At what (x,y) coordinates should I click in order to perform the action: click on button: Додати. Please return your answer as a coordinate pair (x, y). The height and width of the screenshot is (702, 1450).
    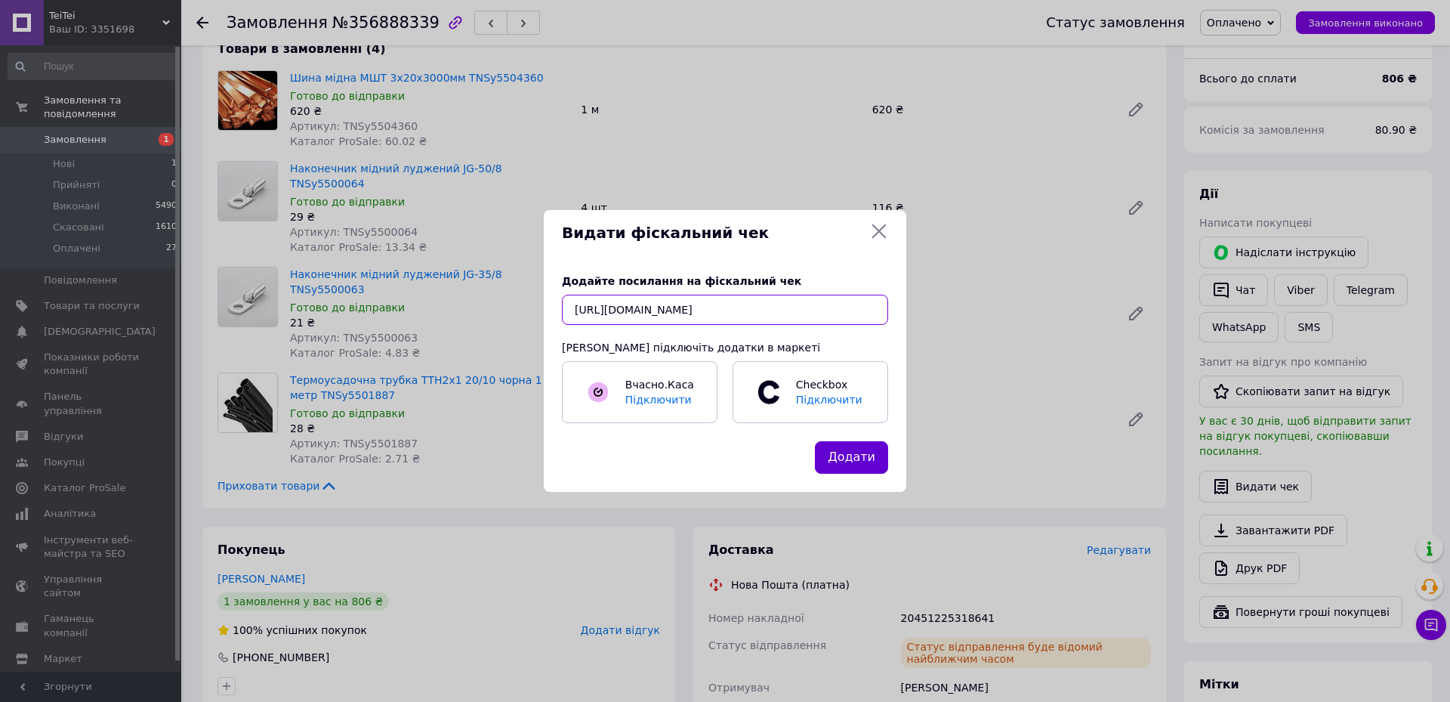
    Looking at the image, I should click on (851, 457).